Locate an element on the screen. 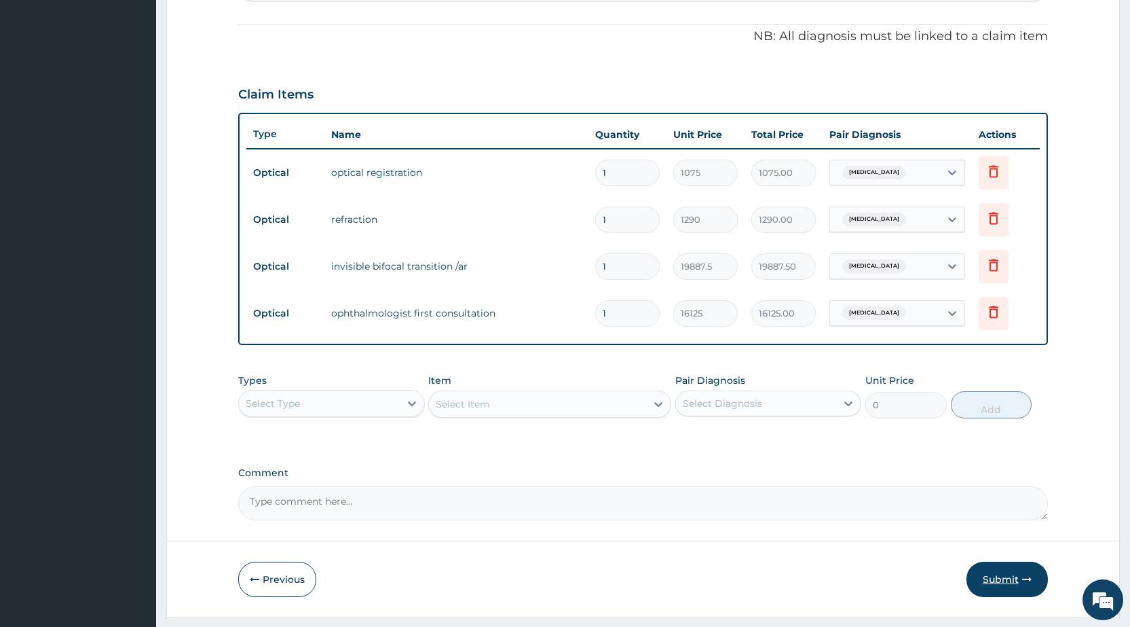  th: Name is located at coordinates (456, 134).